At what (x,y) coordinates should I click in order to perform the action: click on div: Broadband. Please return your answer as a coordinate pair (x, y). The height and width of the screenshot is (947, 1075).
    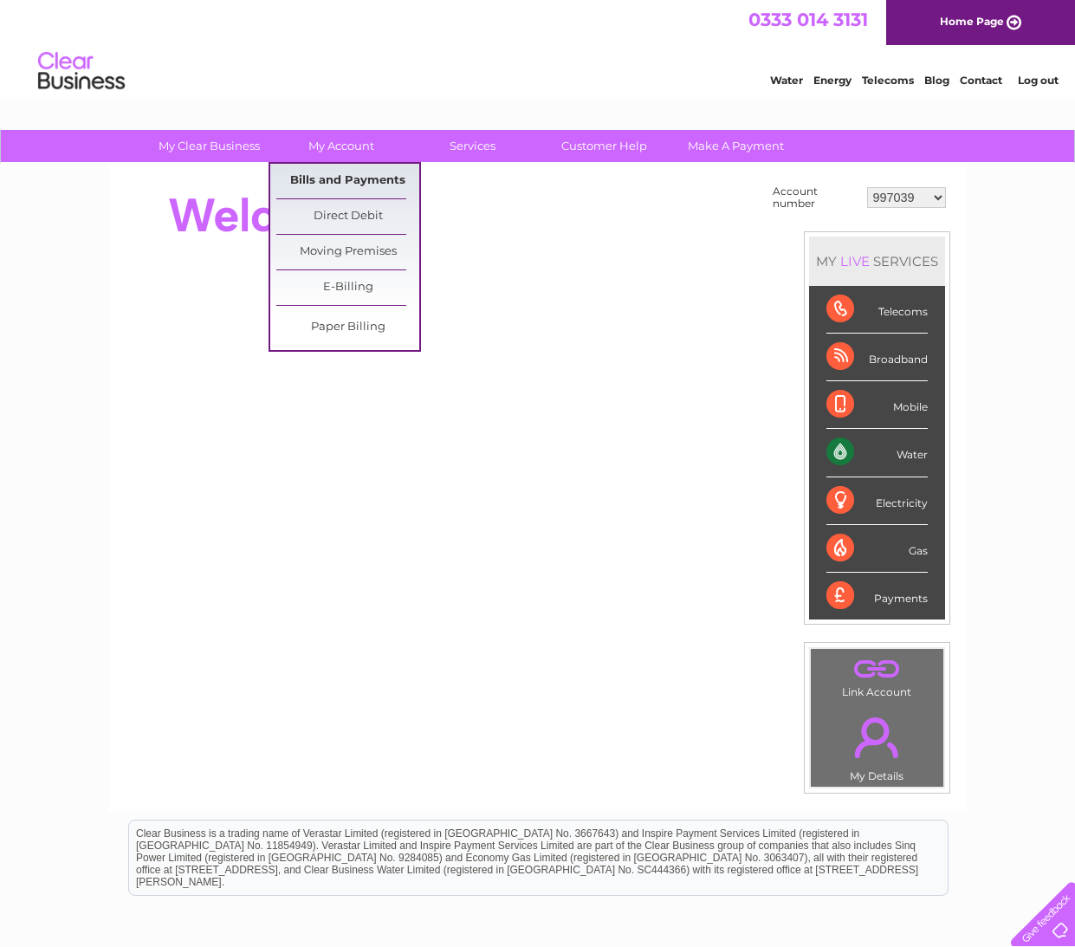
    Looking at the image, I should click on (877, 357).